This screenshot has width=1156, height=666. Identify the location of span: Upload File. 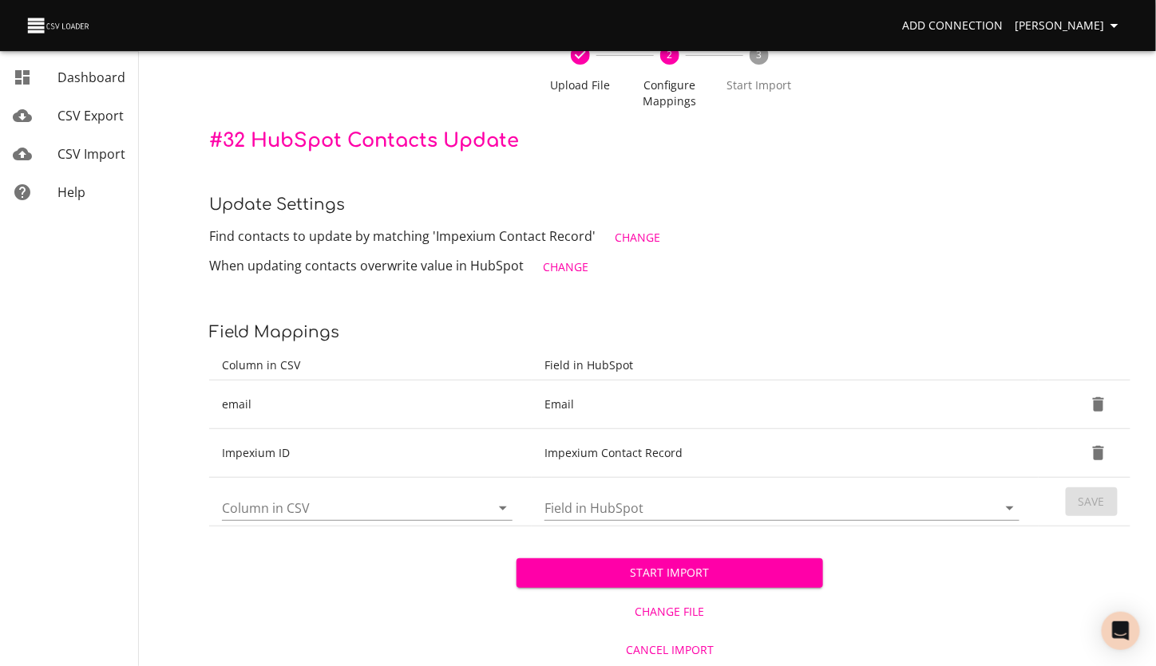
(580, 85).